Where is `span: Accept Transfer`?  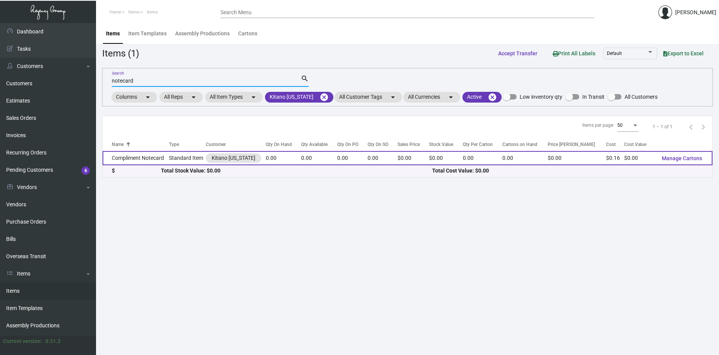
span: Accept Transfer is located at coordinates (518, 53).